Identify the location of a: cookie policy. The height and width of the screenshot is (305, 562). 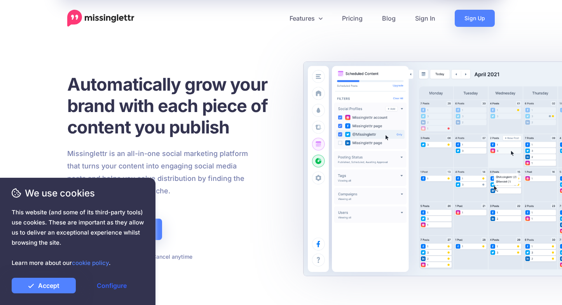
(90, 263).